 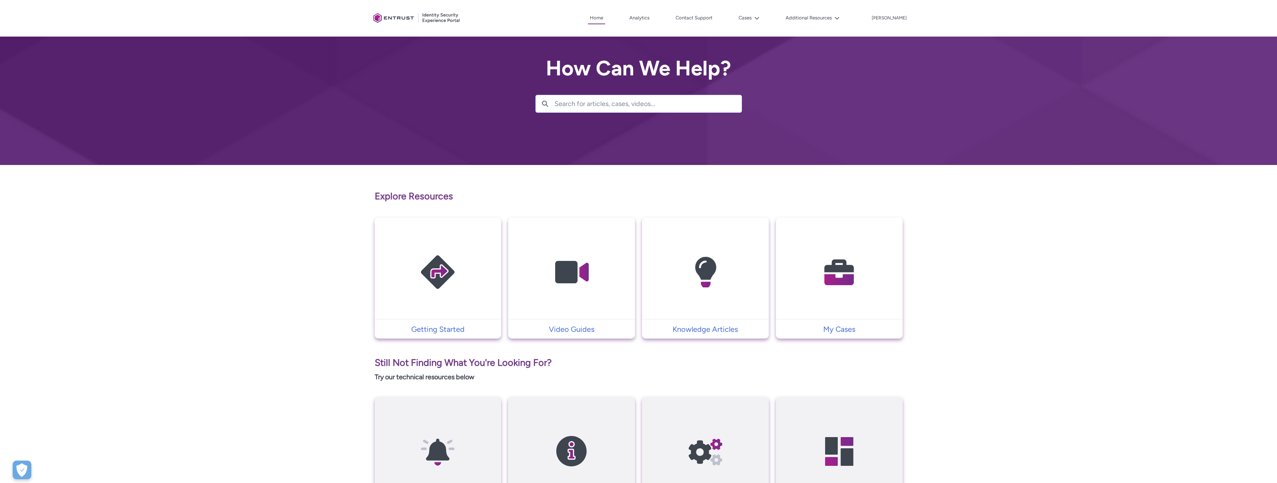 I want to click on img: Getting Started, so click(x=438, y=272).